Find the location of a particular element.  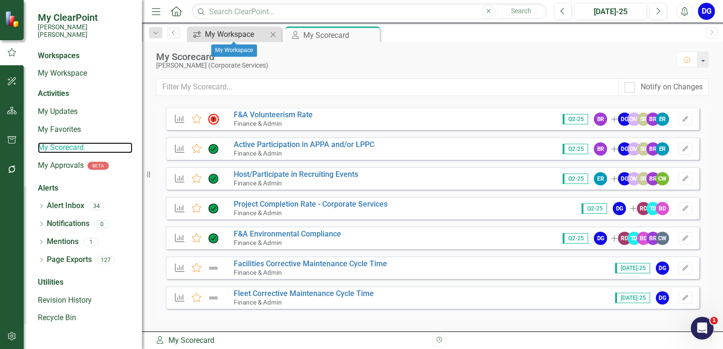

div: Alerts is located at coordinates (85, 188).